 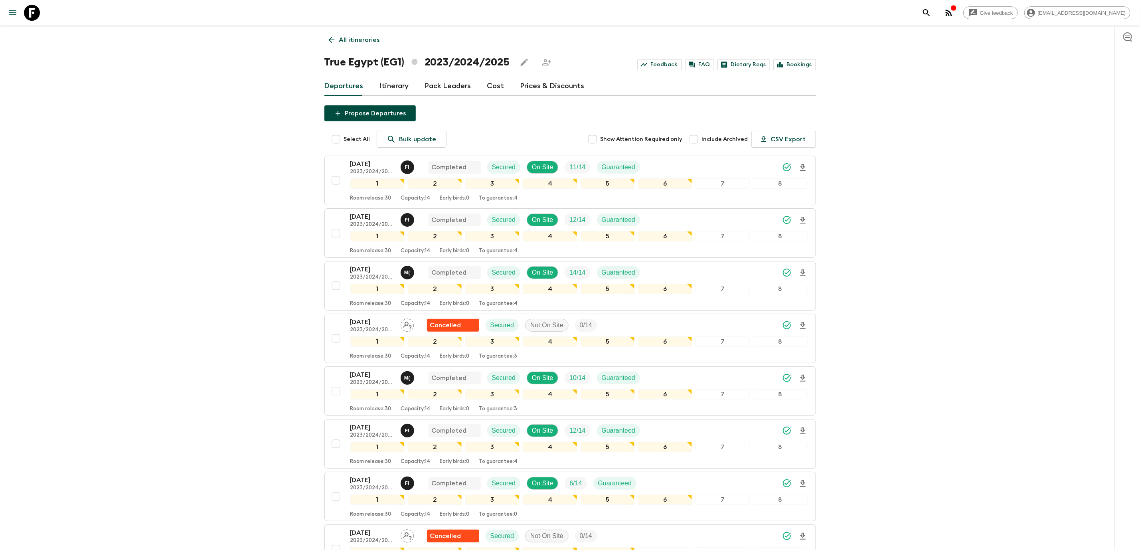 I want to click on a: Bookings, so click(x=794, y=65).